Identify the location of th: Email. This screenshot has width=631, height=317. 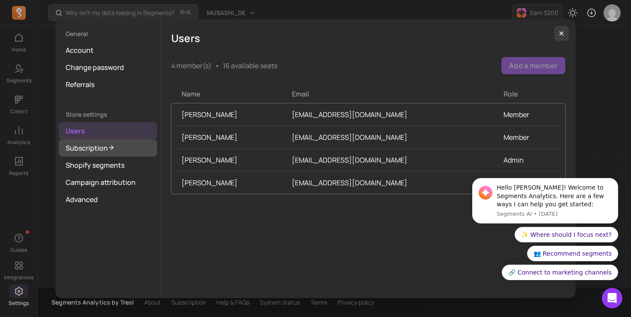
(387, 94).